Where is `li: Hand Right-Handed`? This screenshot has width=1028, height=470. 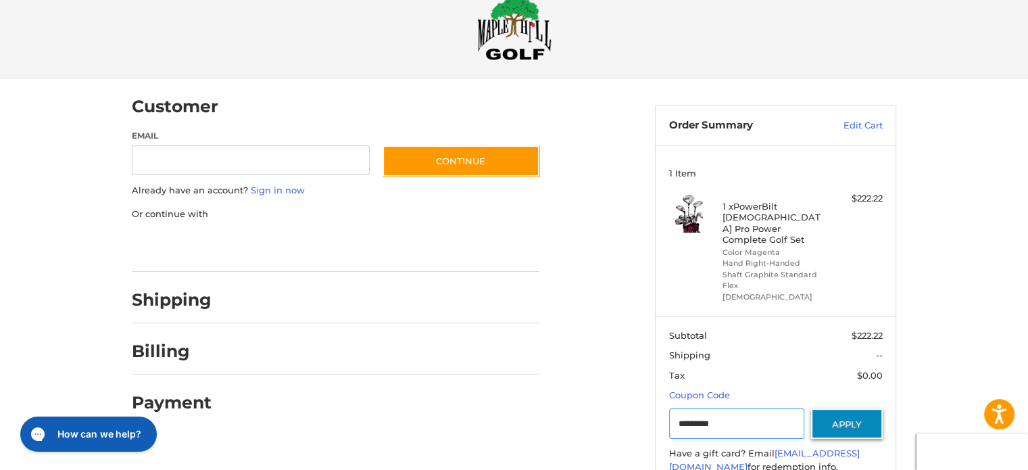 li: Hand Right-Handed is located at coordinates (774, 263).